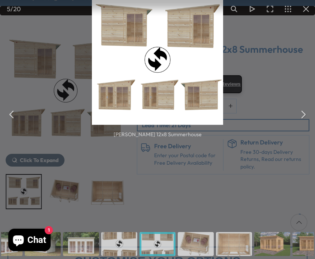 This screenshot has width=315, height=259. I want to click on span: 5, so click(9, 9).